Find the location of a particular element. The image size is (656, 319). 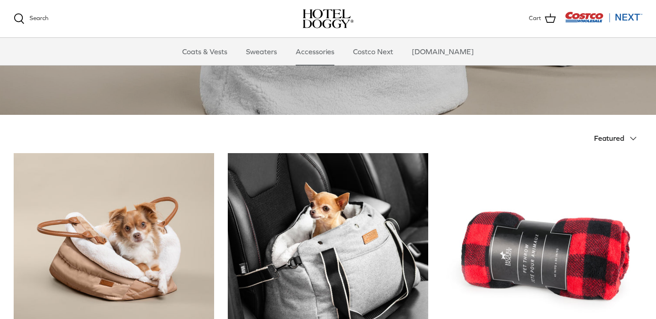

a: Sweaters is located at coordinates (261, 51).